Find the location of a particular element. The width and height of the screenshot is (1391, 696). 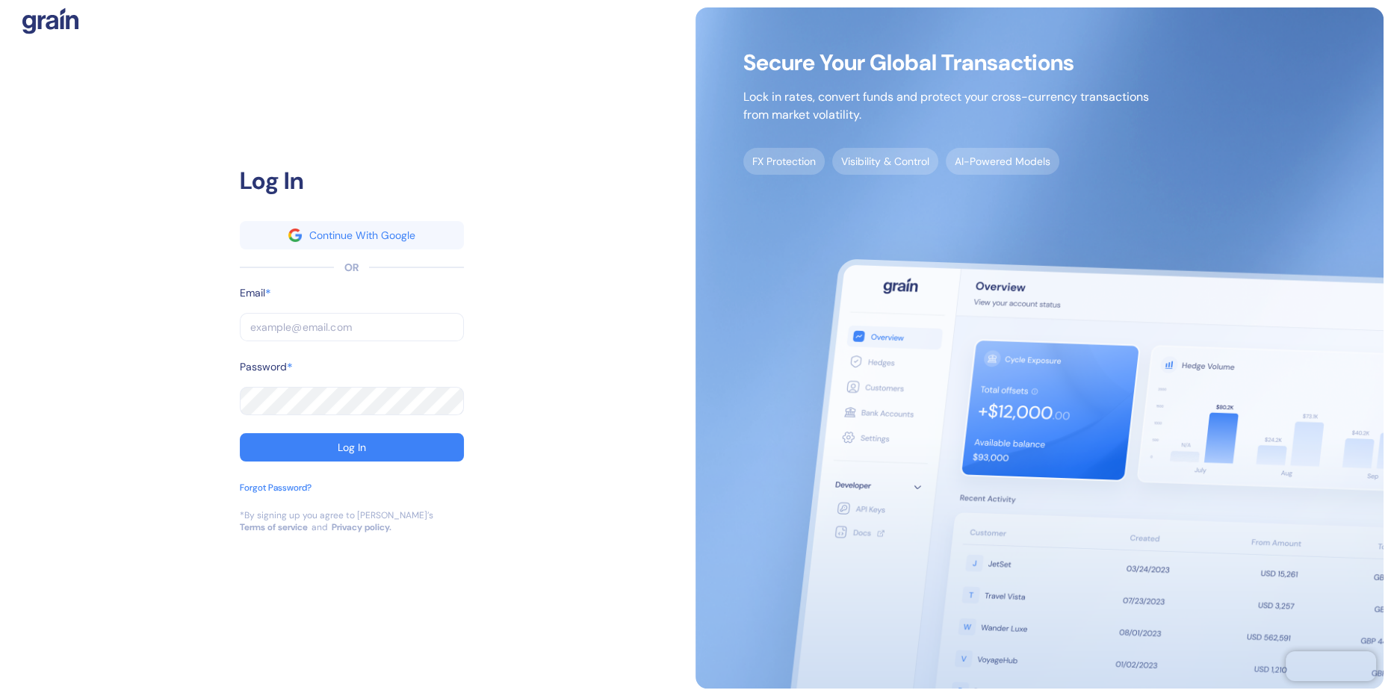

label: Password is located at coordinates (263, 367).